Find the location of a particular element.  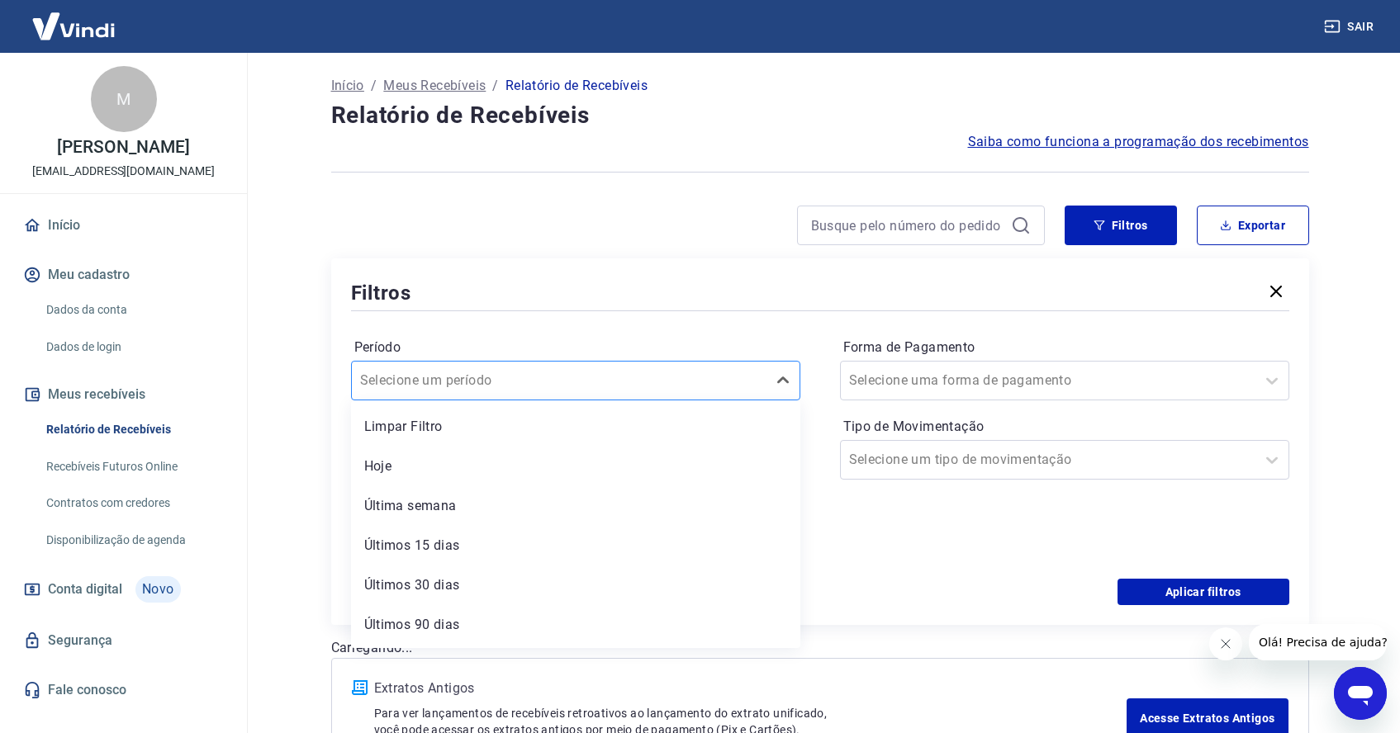

p: Carregando... is located at coordinates (820, 648).